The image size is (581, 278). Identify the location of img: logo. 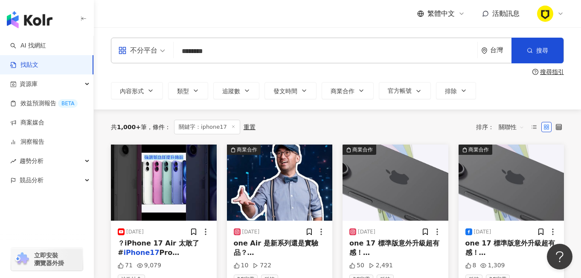
(29, 20).